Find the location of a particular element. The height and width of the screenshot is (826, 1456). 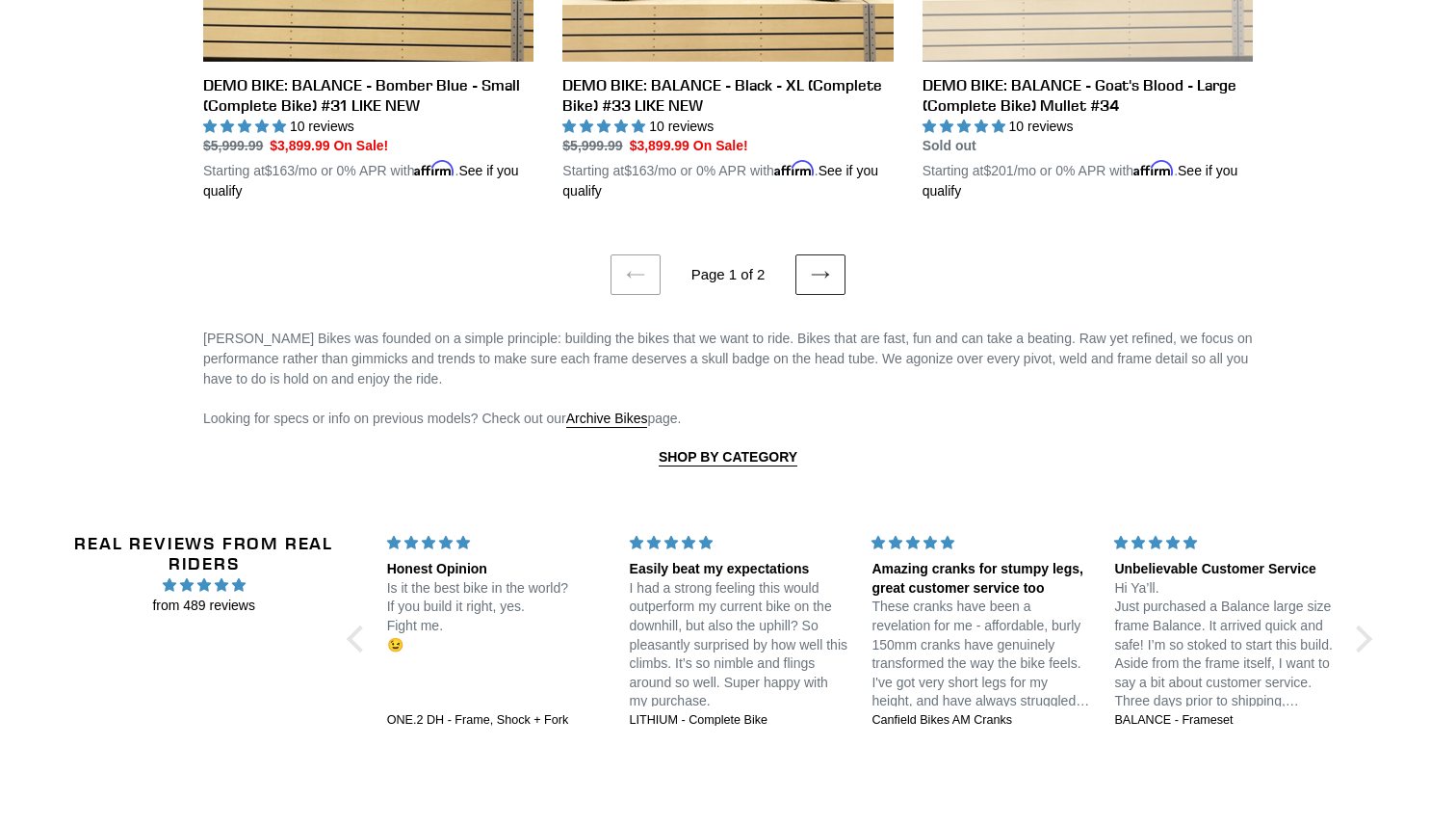

div: Easily beat my expectations is located at coordinates (740, 569).